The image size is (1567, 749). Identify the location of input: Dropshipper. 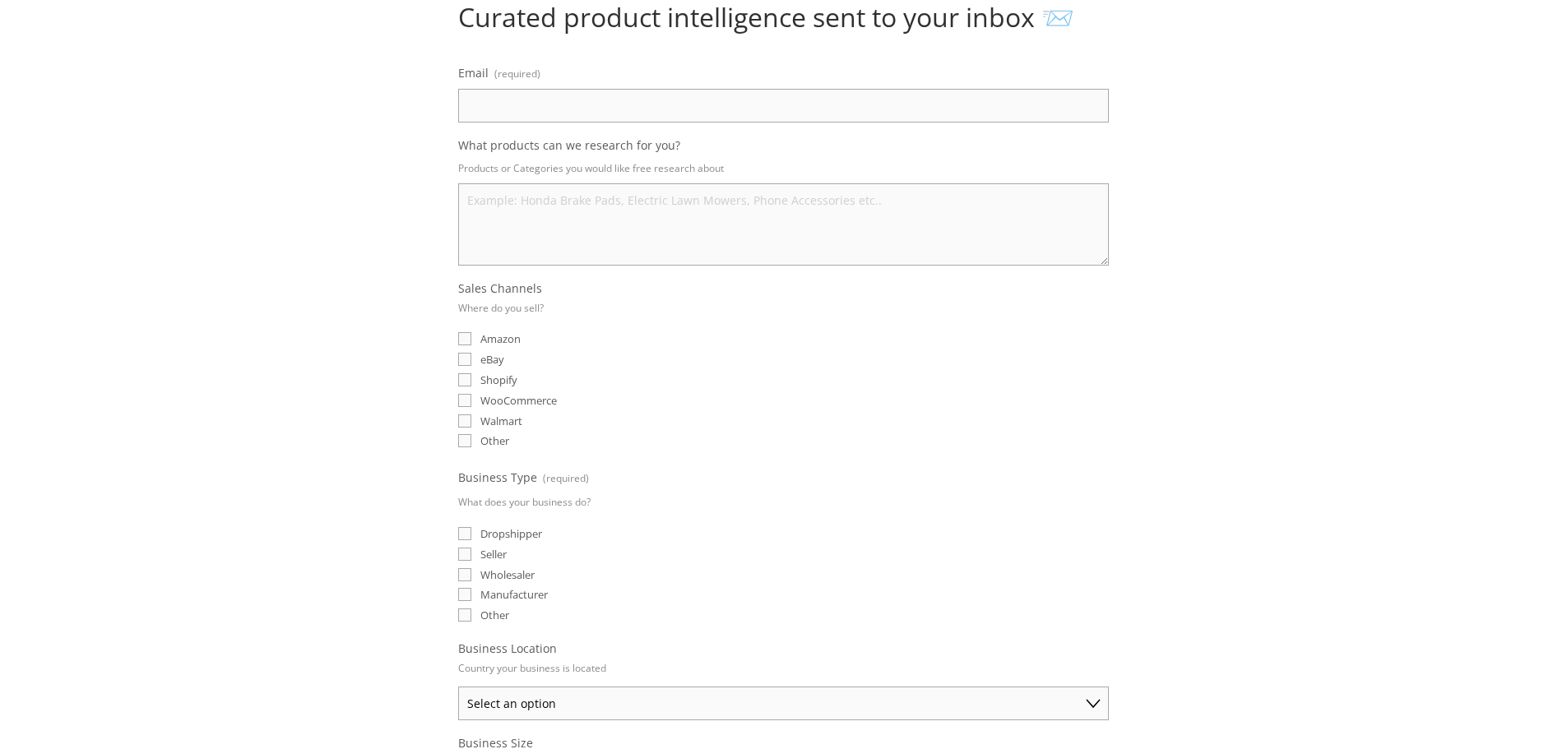
(465, 534).